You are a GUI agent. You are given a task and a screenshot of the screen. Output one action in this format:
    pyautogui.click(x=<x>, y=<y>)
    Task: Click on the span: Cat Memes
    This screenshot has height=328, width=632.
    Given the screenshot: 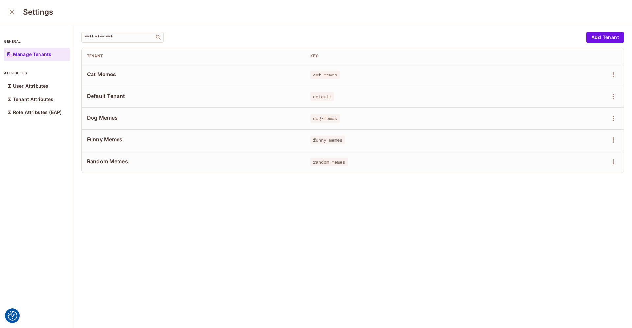 What is the action you would take?
    pyautogui.click(x=193, y=74)
    